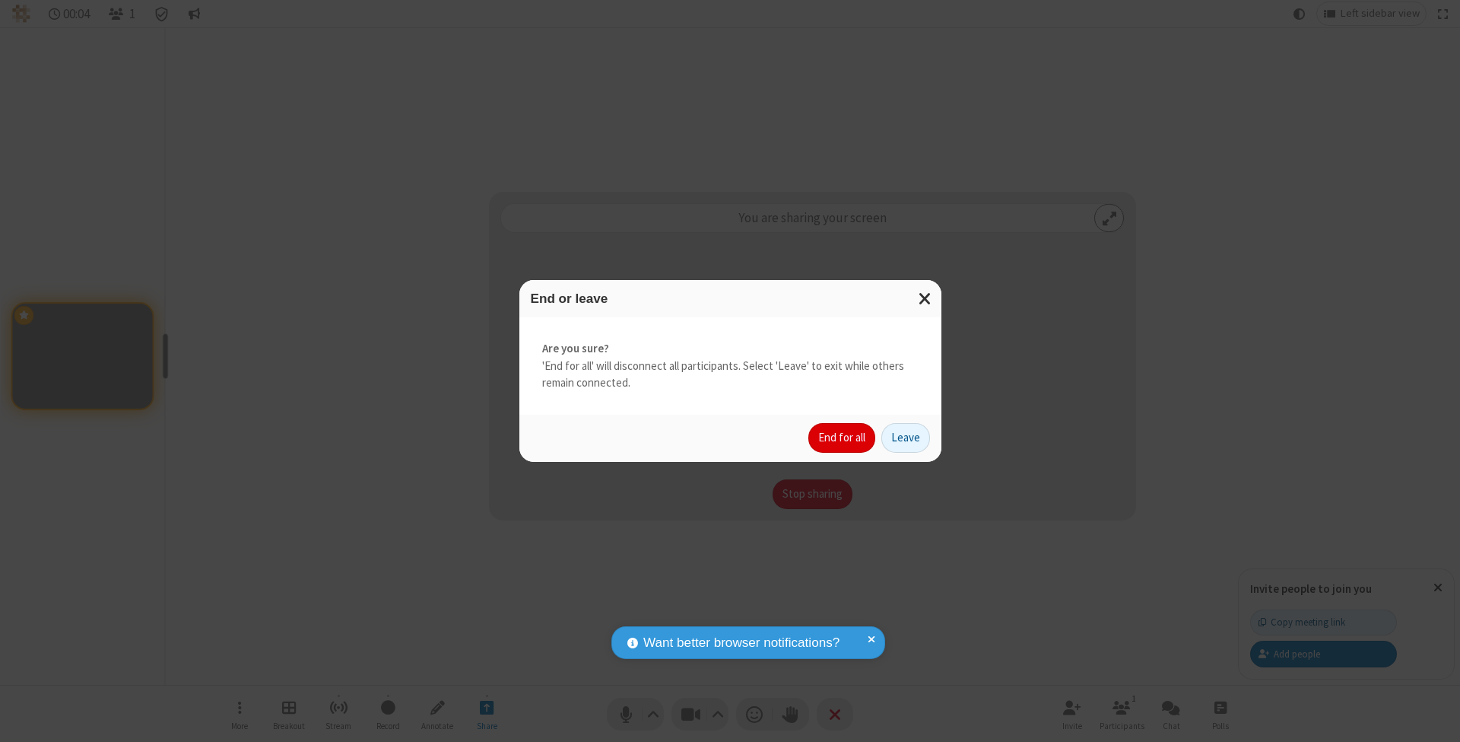 The image size is (1460, 742). What do you see at coordinates (730, 366) in the screenshot?
I see `div: 'End for all' will disconnect all participants. Select 'Leave' to exit while others remain connec...` at bounding box center [730, 366].